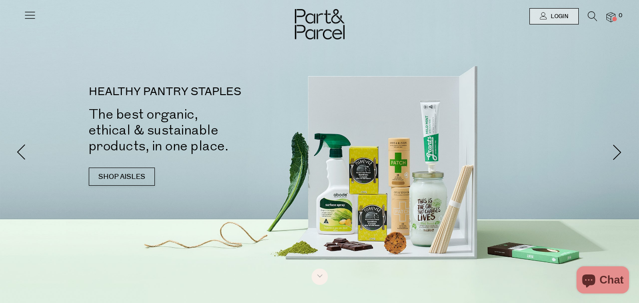  Describe the element at coordinates (211, 92) in the screenshot. I see `p: HEALTHY PANTRY STAPLES` at that location.